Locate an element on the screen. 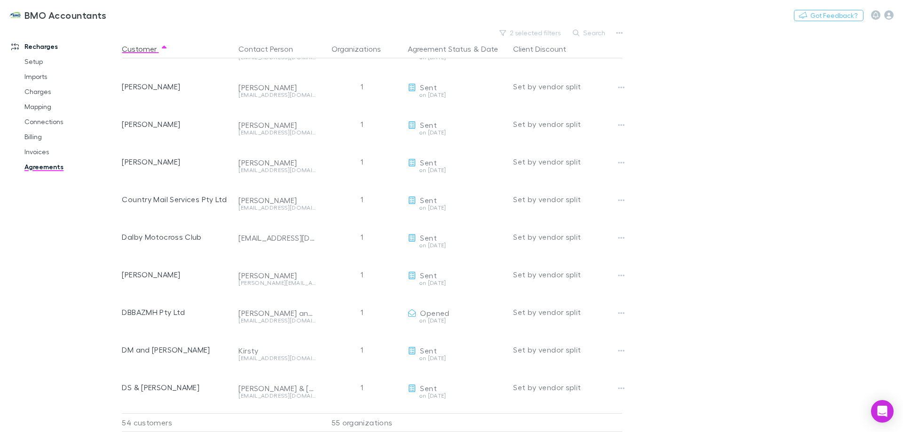 The height and width of the screenshot is (432, 903). button: 2 selected filters is located at coordinates (530, 33).